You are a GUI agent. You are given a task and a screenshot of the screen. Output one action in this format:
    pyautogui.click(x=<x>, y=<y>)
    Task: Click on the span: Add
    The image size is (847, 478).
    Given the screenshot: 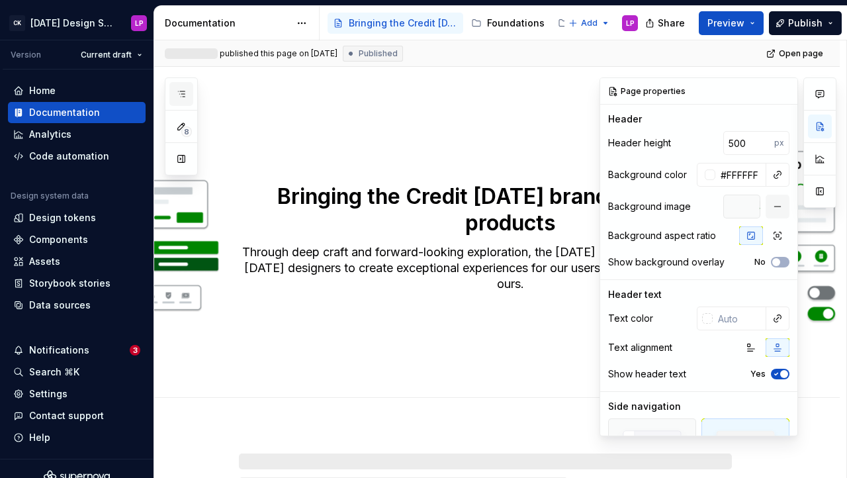 What is the action you would take?
    pyautogui.click(x=589, y=23)
    